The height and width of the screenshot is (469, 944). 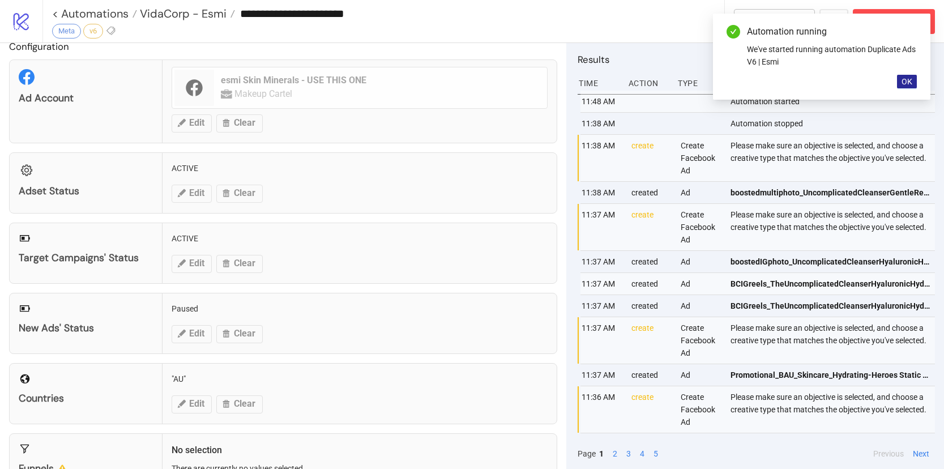 What do you see at coordinates (831, 444) in the screenshot?
I see `span: Promotional_BAU_Skincare_Hydrating-Heroes Static V3_Polished_Image_20250812_ANZ` at bounding box center [831, 444].